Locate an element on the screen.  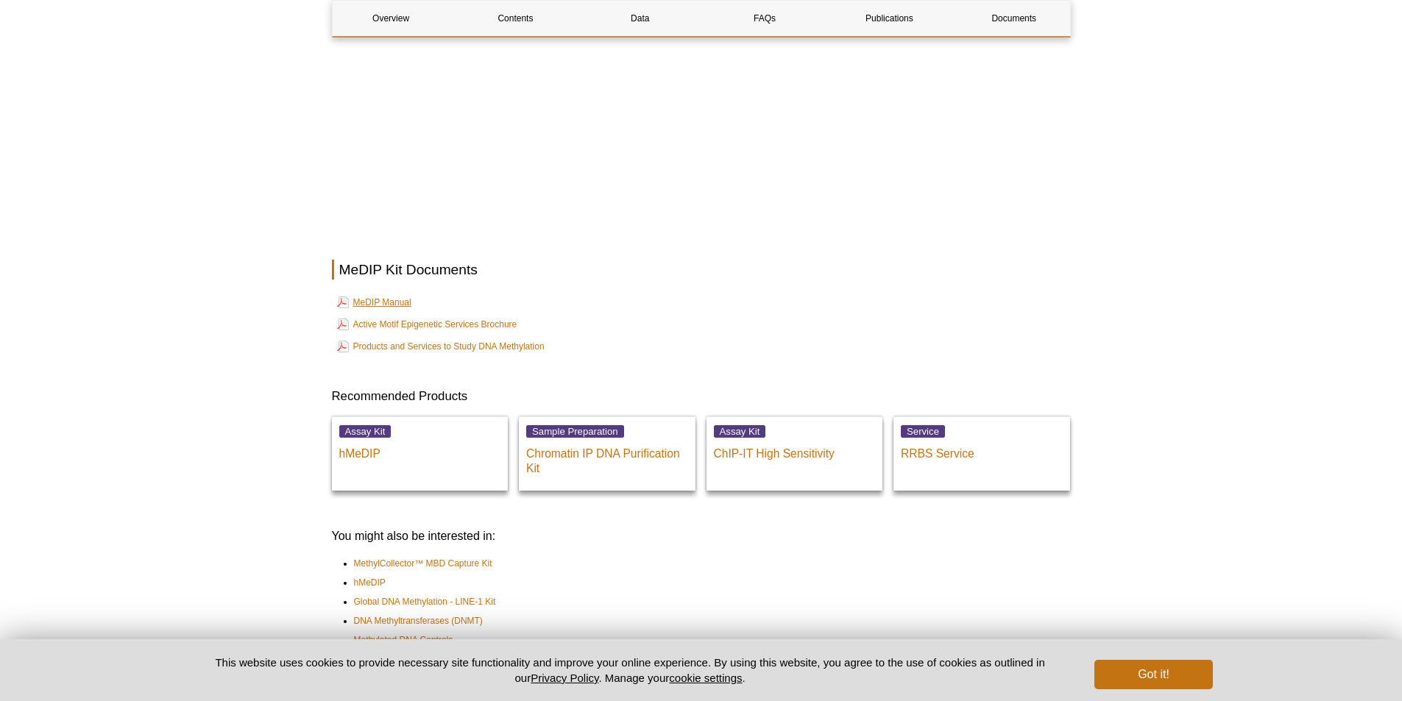
span: Sample Preparation is located at coordinates (575, 431).